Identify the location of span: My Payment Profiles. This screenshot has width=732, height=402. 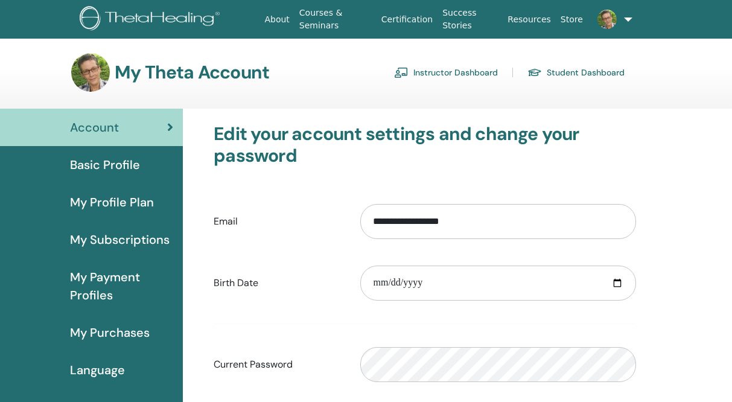
(121, 286).